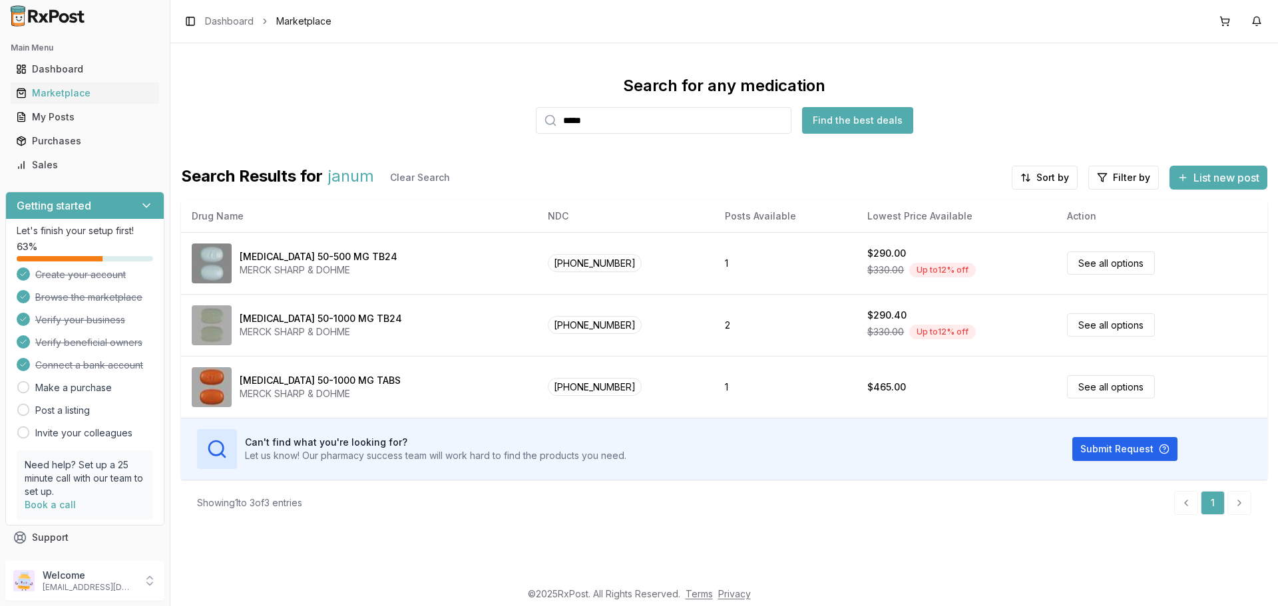  I want to click on th: Posts Available, so click(785, 216).